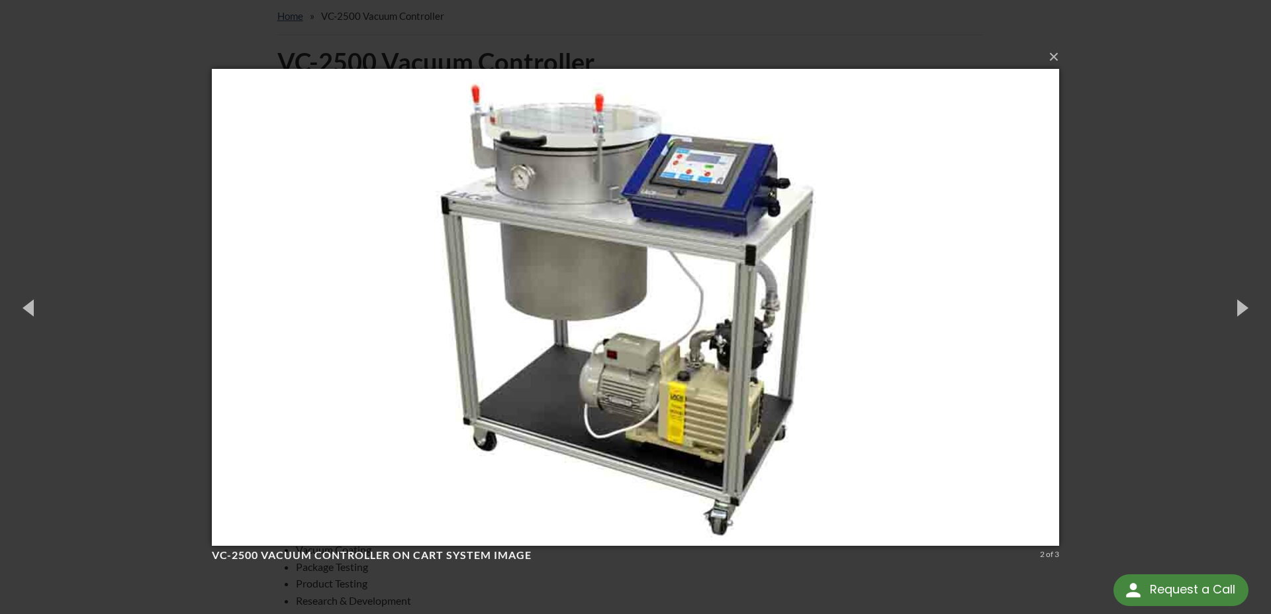 Image resolution: width=1271 pixels, height=614 pixels. Describe the element at coordinates (1241, 307) in the screenshot. I see `button: Next (Right arrow key)` at that location.